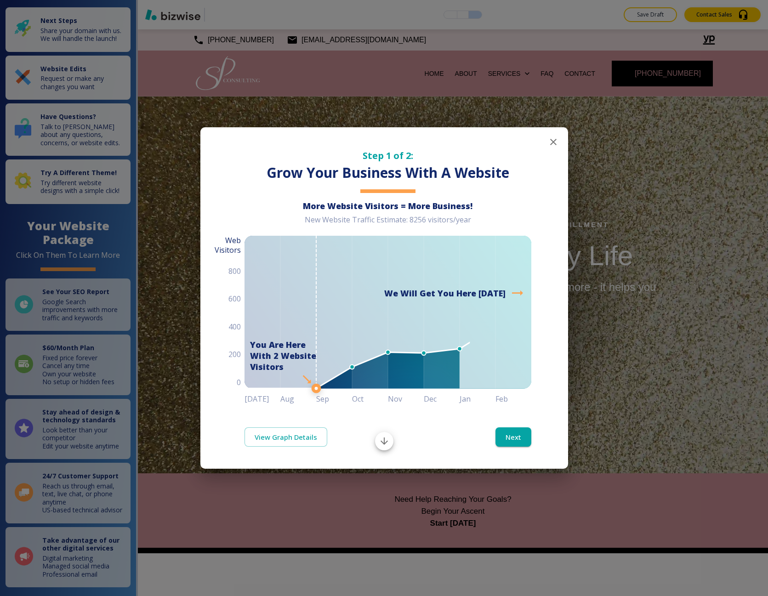  Describe the element at coordinates (388, 155) in the screenshot. I see `h5: Step 1 of 2:` at that location.